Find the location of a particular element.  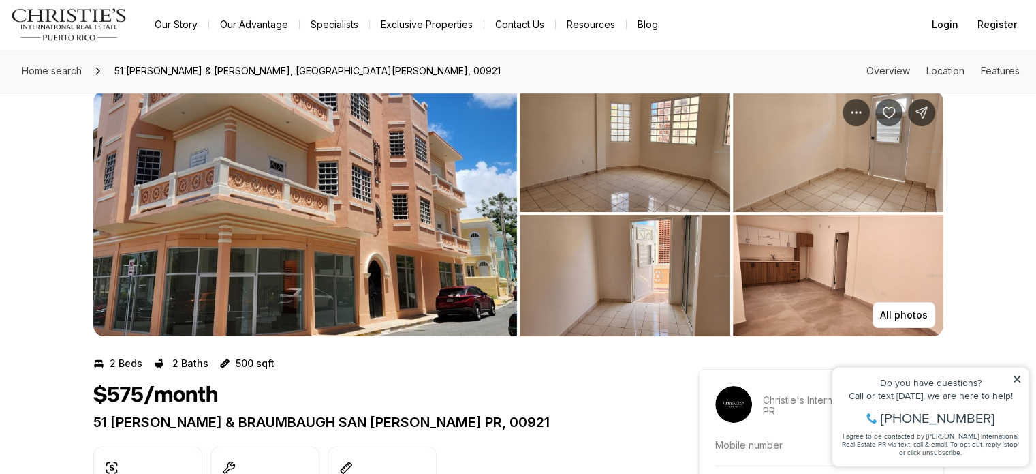

a: Skip to: Location is located at coordinates (946, 70).